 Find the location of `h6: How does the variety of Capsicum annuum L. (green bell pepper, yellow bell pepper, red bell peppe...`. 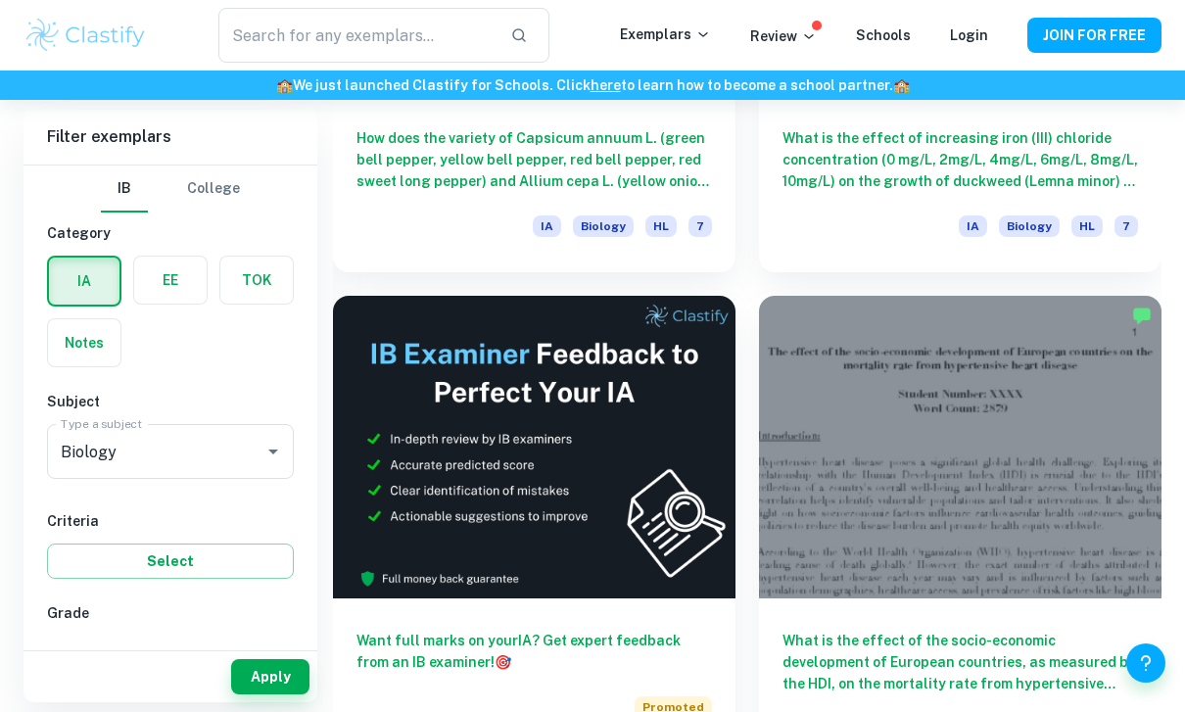

h6: How does the variety of Capsicum annuum L. (green bell pepper, yellow bell pepper, red bell peppe... is located at coordinates (534, 160).